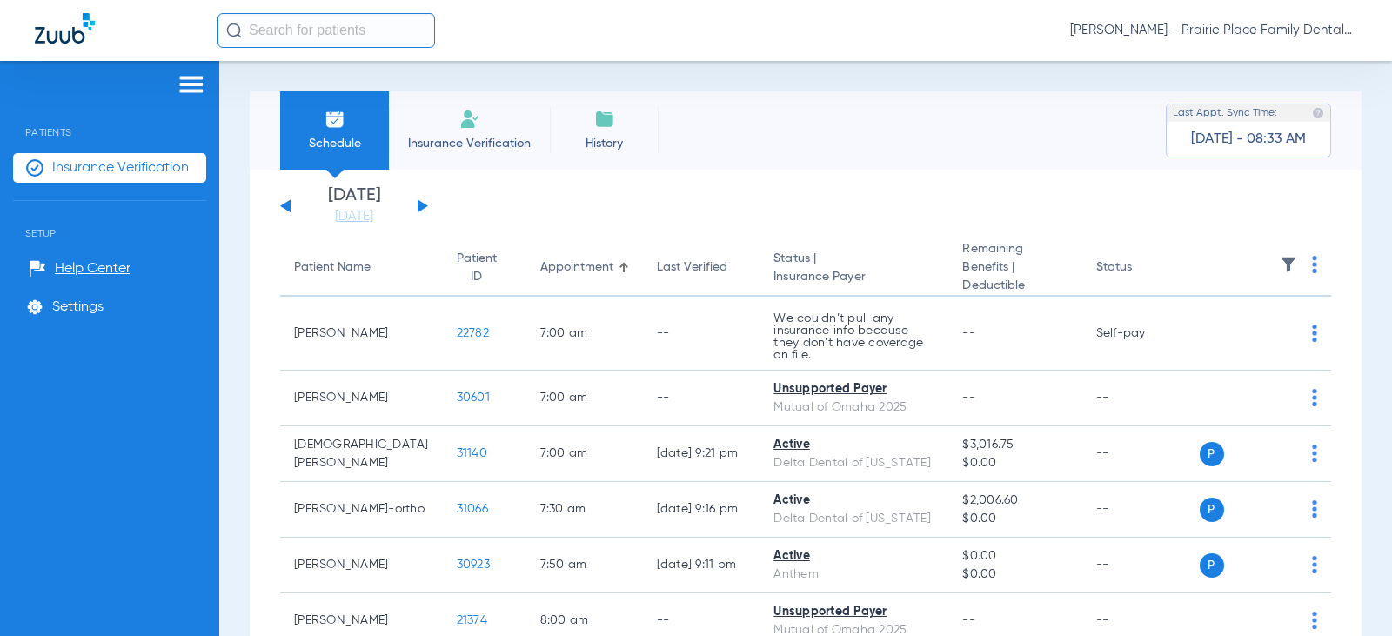  Describe the element at coordinates (472, 453) in the screenshot. I see `span: 31140` at that location.